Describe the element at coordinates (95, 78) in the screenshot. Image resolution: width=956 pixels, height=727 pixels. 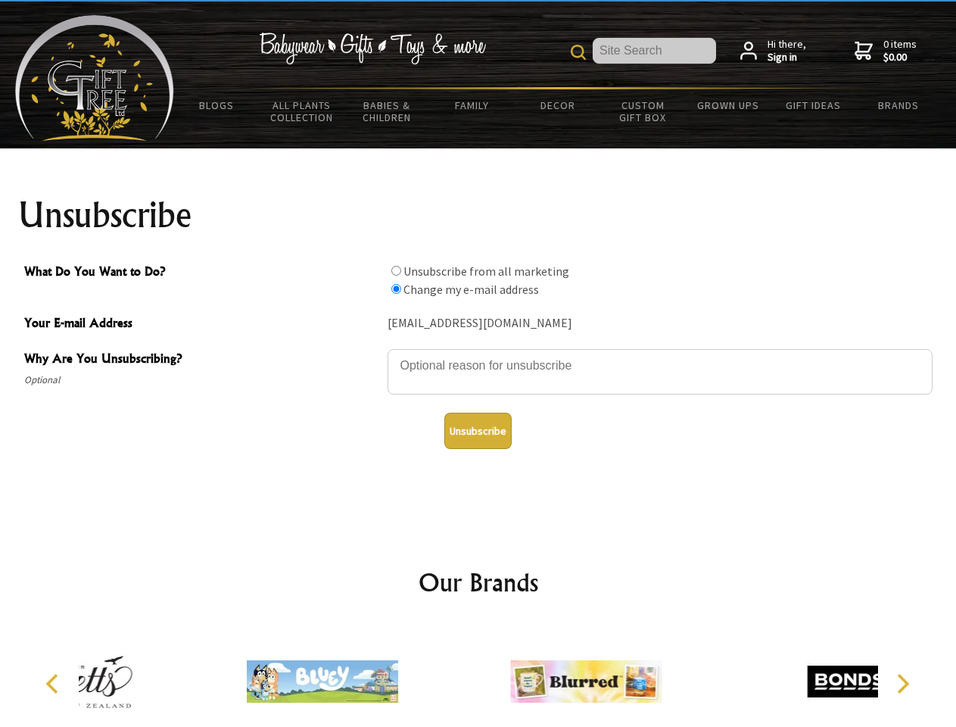
I see `img: Babyware - Gifts - Toys and more...` at that location.